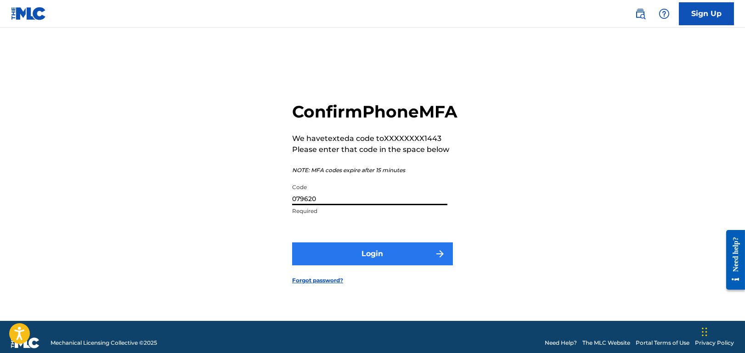 This screenshot has height=353, width=745. What do you see at coordinates (561, 343) in the screenshot?
I see `a: Need Help?` at bounding box center [561, 343].